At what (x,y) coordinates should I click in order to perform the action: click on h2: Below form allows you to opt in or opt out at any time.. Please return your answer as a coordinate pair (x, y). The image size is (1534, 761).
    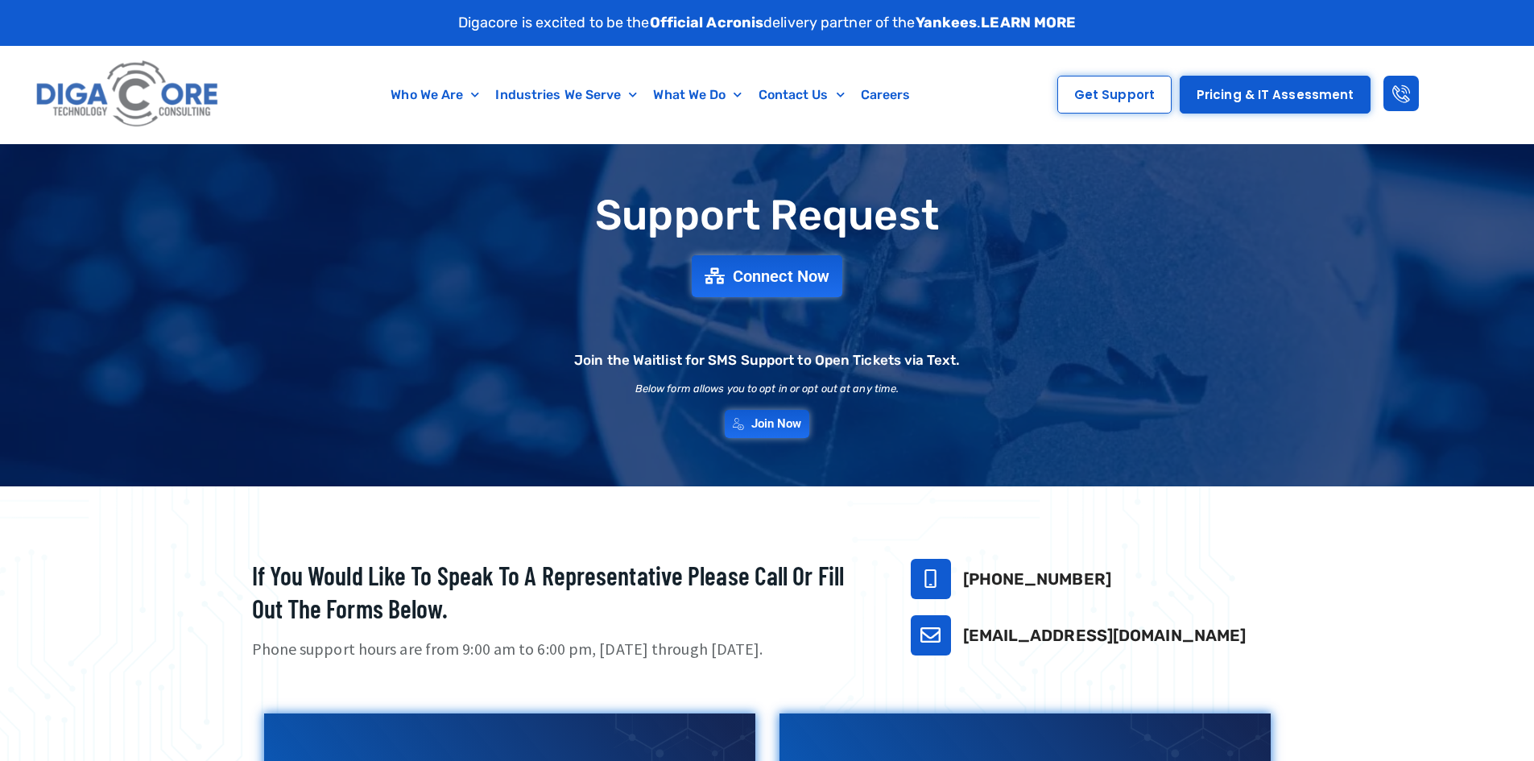
    Looking at the image, I should click on (768, 388).